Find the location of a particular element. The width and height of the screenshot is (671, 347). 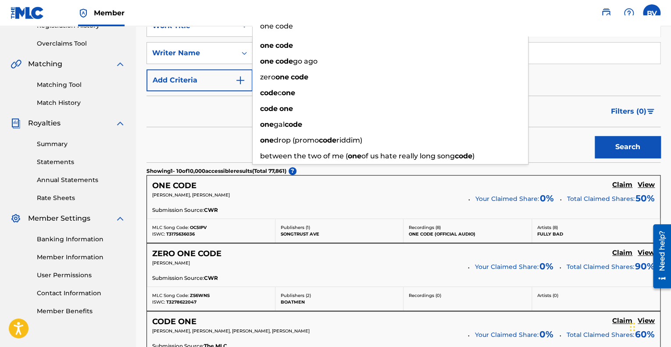

a: Member Information is located at coordinates (81, 257).